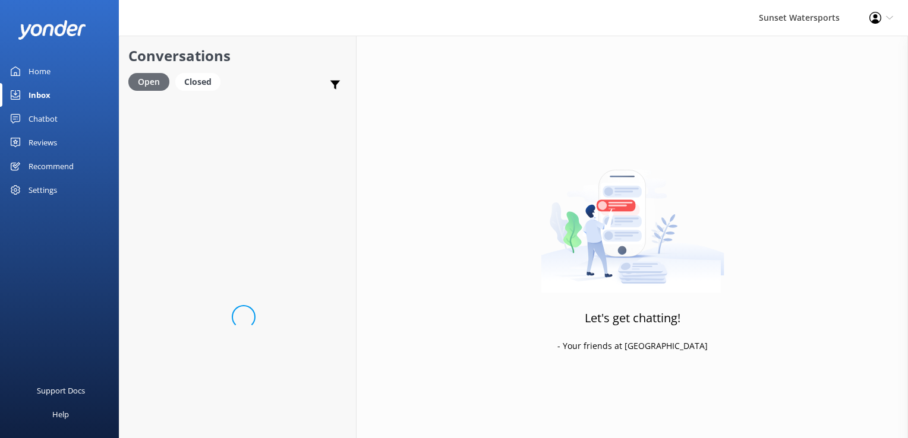 The height and width of the screenshot is (438, 908). I want to click on a: Closed, so click(201, 81).